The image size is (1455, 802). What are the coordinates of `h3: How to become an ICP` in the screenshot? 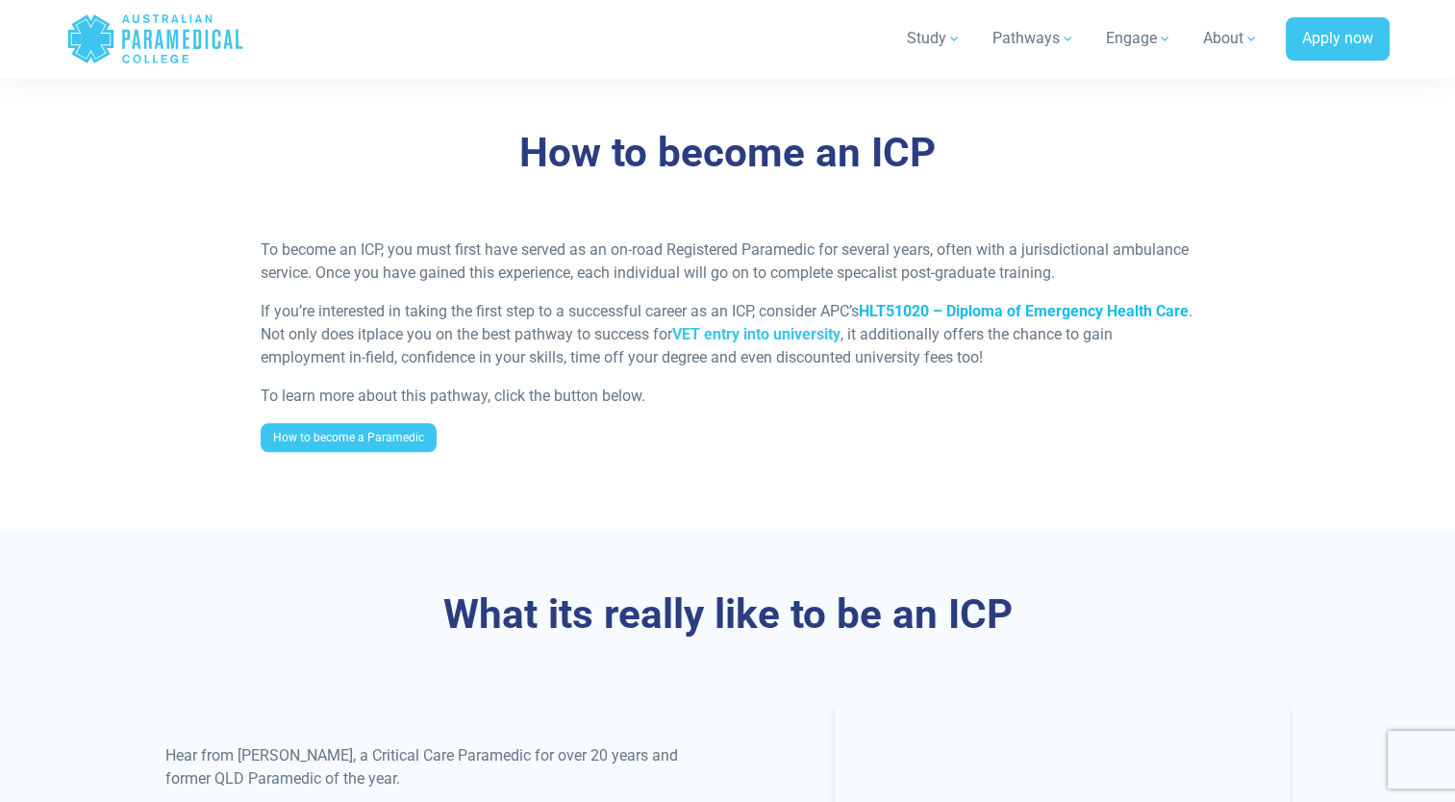 It's located at (728, 153).